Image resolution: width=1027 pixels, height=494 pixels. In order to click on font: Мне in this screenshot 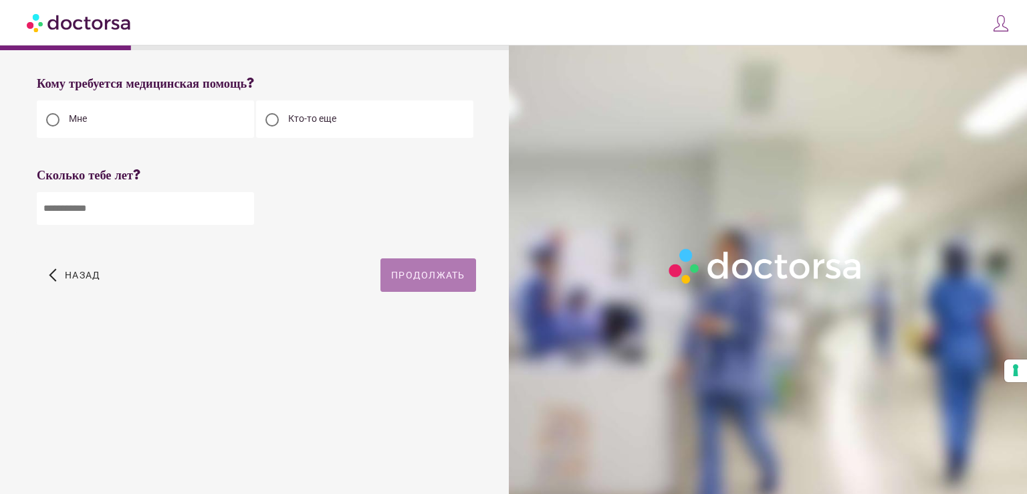, I will do `click(78, 118)`.